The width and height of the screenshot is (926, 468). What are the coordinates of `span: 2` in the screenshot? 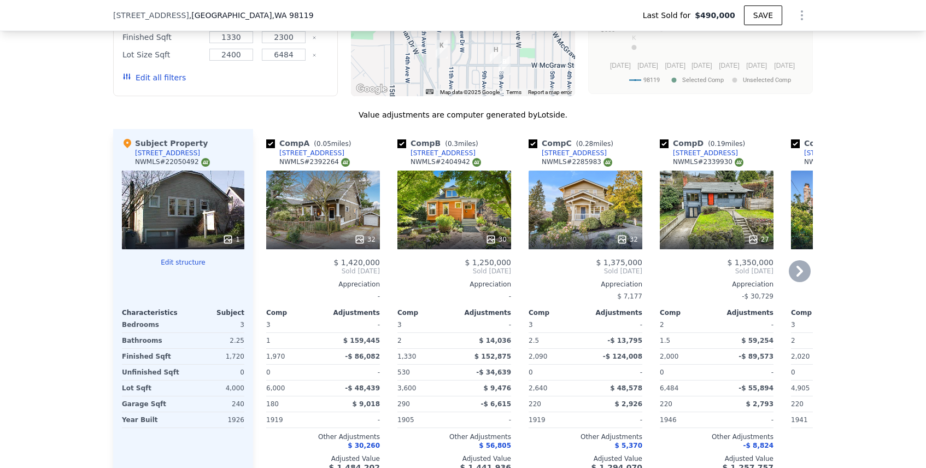 It's located at (662, 325).